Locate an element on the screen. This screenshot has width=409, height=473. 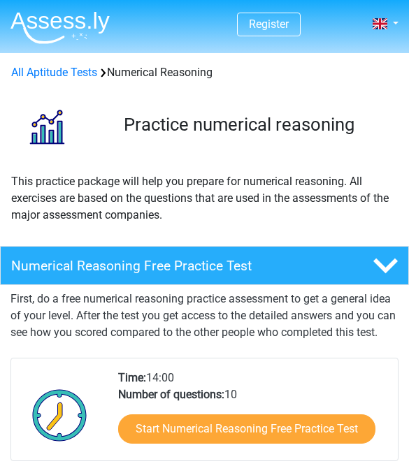
a: Numerical Reasoning Free Practice Test is located at coordinates (204, 265).